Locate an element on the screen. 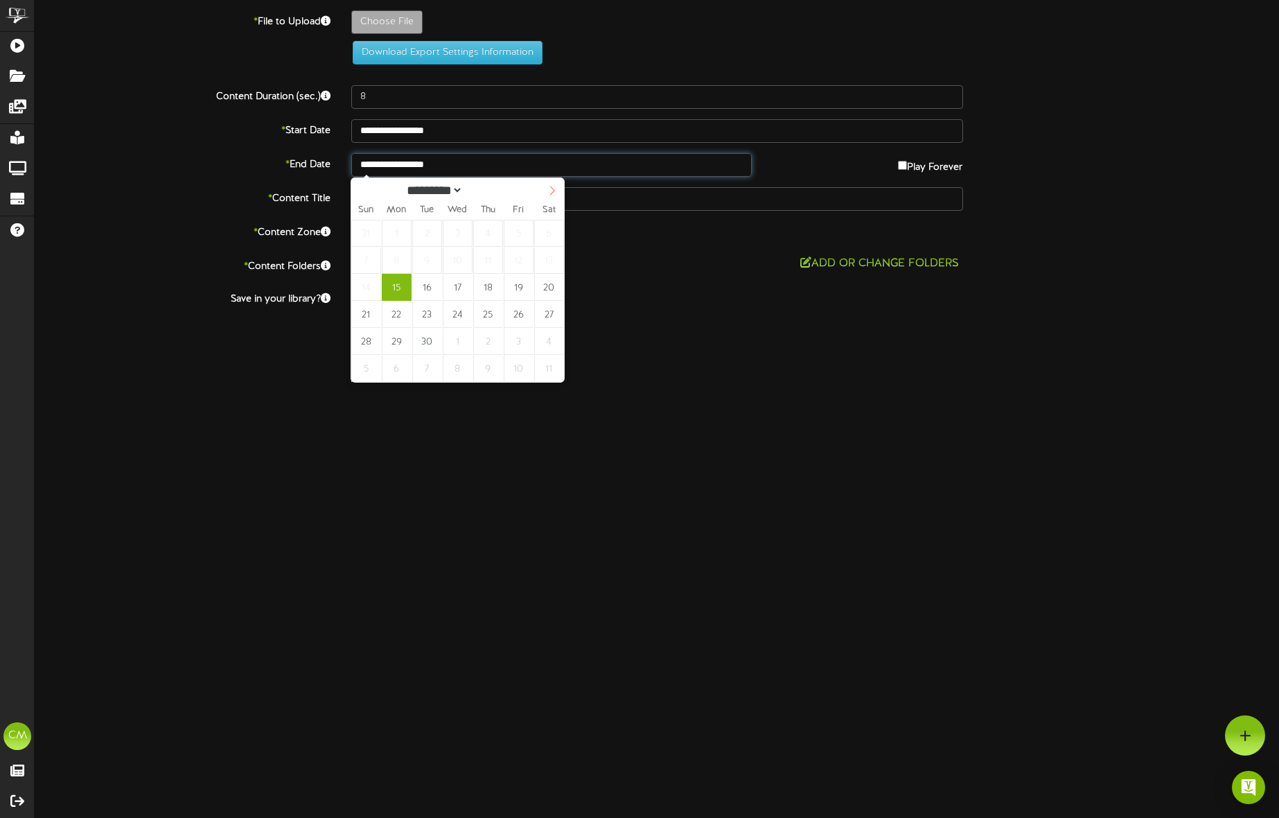 The image size is (1279, 818). span: September 11, 2025 is located at coordinates (488, 260).